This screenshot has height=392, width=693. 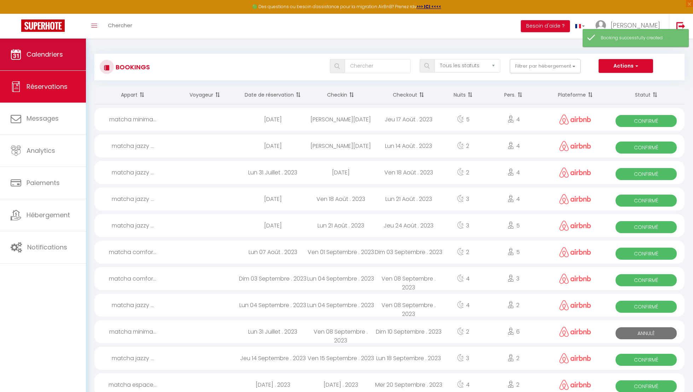 What do you see at coordinates (120, 26) in the screenshot?
I see `a: Chercher` at bounding box center [120, 26].